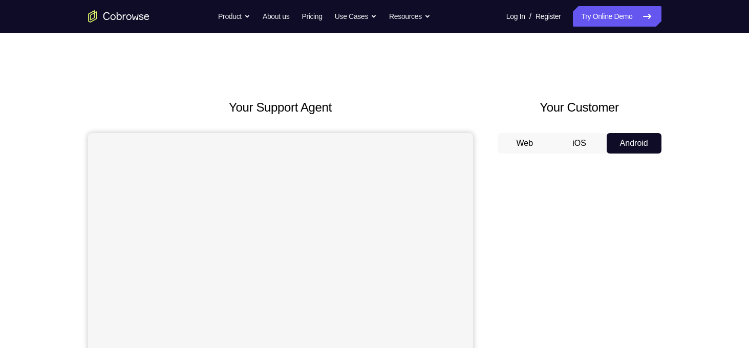  What do you see at coordinates (234, 16) in the screenshot?
I see `button: Product` at bounding box center [234, 16].